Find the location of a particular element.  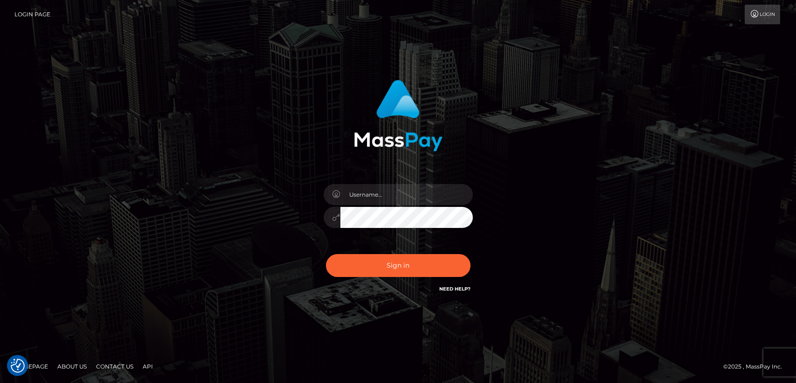

button: Consent Preferences is located at coordinates (18, 365).